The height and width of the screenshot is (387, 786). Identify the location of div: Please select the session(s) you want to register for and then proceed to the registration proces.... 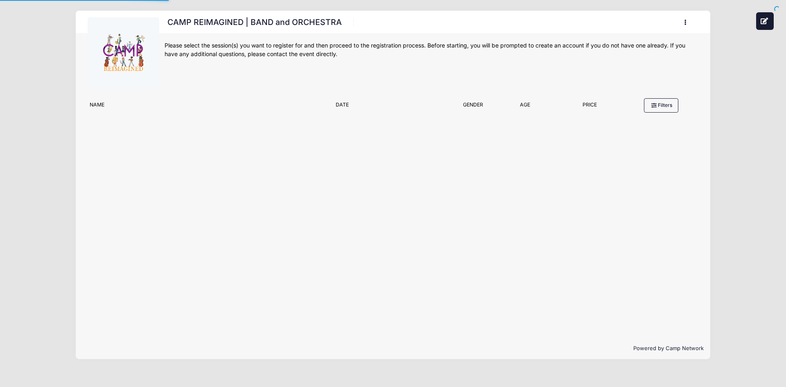
(431, 50).